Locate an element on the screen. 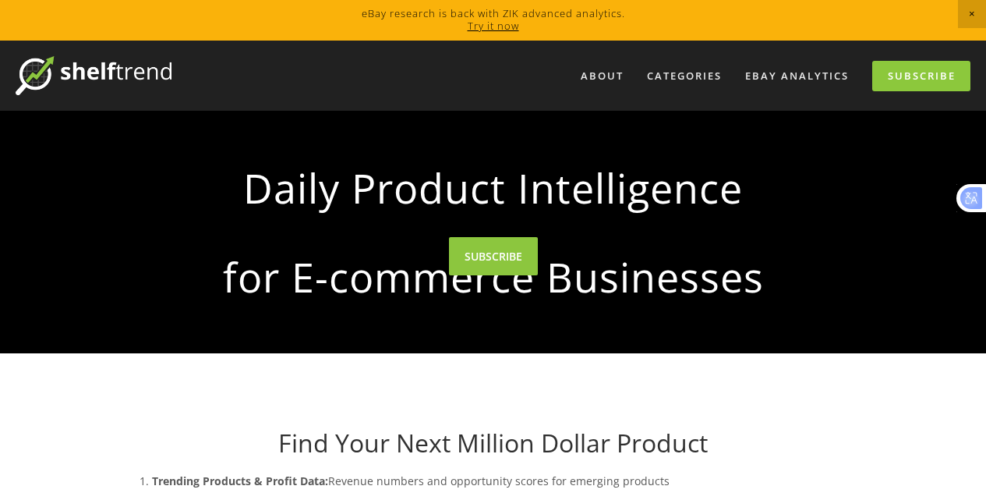 The height and width of the screenshot is (493, 986). h1: Find Your Next Million Dollar Product is located at coordinates (493, 443).